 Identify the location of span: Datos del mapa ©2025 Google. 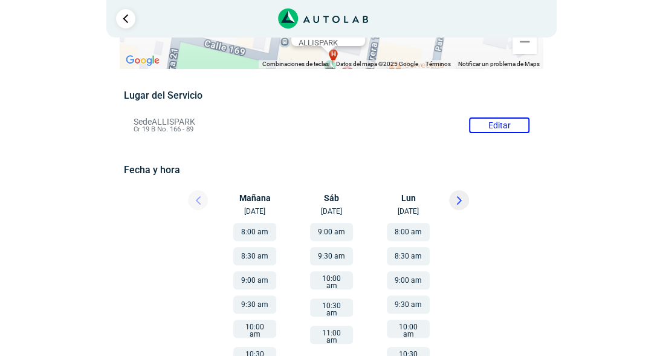
(377, 64).